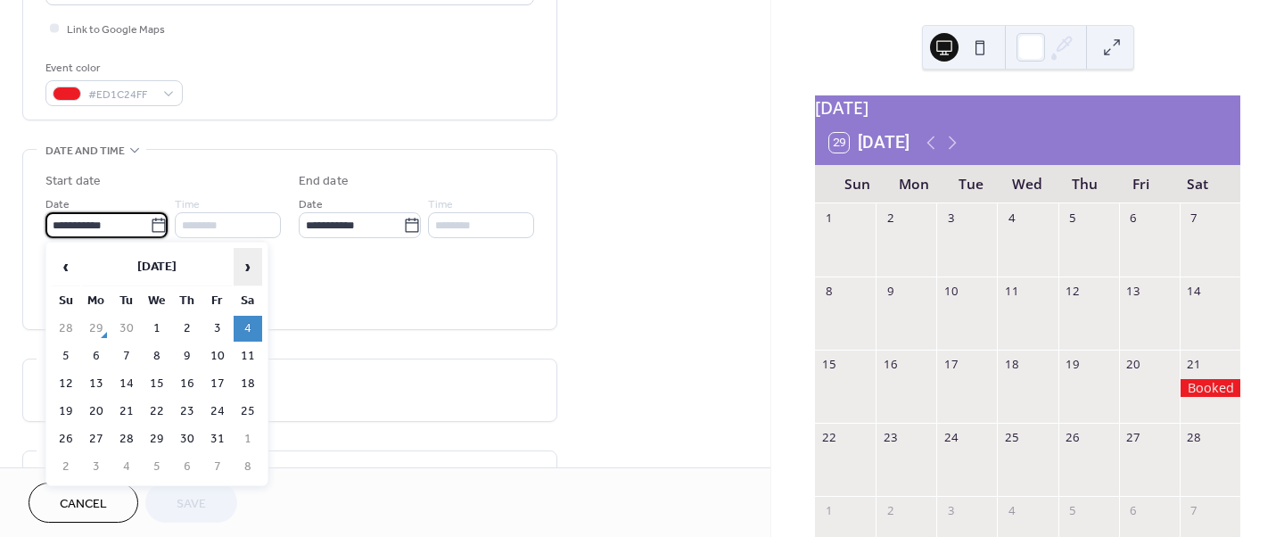 The height and width of the screenshot is (537, 1284). Describe the element at coordinates (829, 364) in the screenshot. I see `div: 15` at that location.